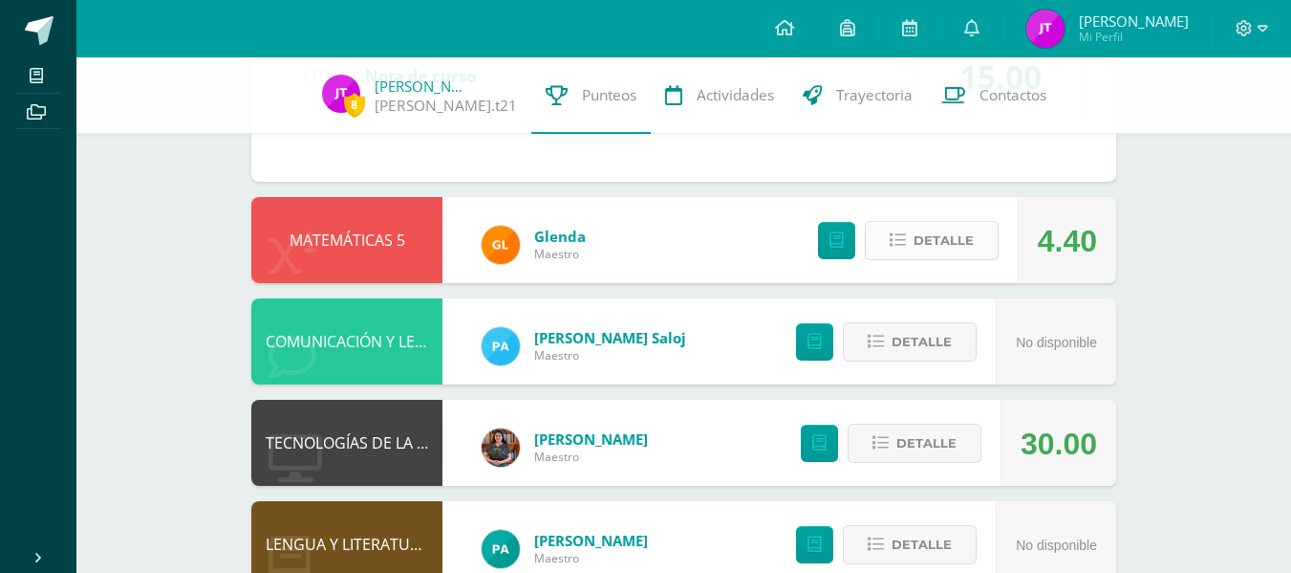 The width and height of the screenshot is (1291, 573). Describe the element at coordinates (347, 341) in the screenshot. I see `div: COMUNICACIÓN Y LENGUAJE L3 (INGLÉS)` at that location.